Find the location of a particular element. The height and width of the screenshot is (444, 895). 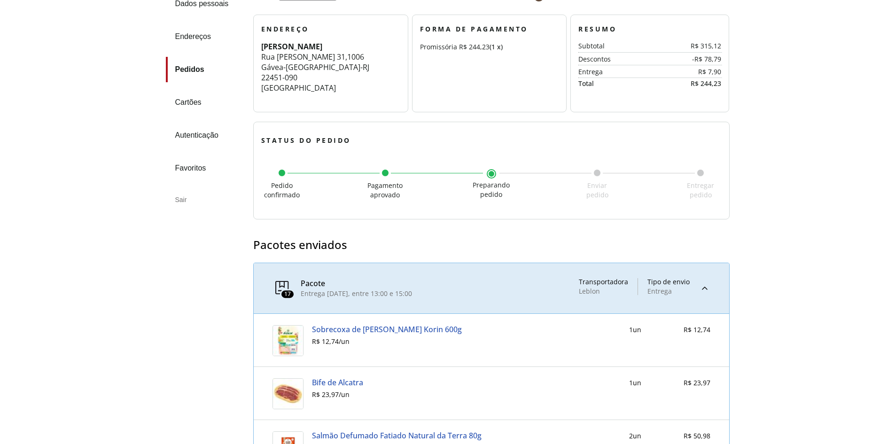

a: Bife de Alcatra is located at coordinates (337, 382).